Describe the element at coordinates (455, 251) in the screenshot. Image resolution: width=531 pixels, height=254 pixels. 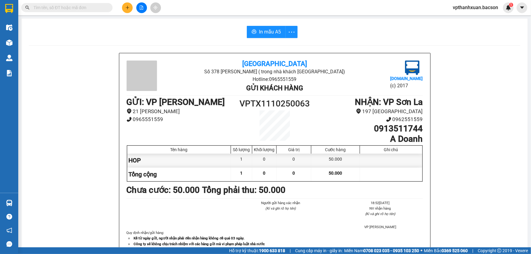
I see `strong: 0369 525 060` at that location.